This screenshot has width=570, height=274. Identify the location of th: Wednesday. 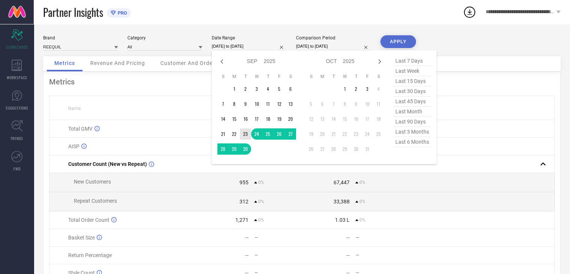
(257, 76).